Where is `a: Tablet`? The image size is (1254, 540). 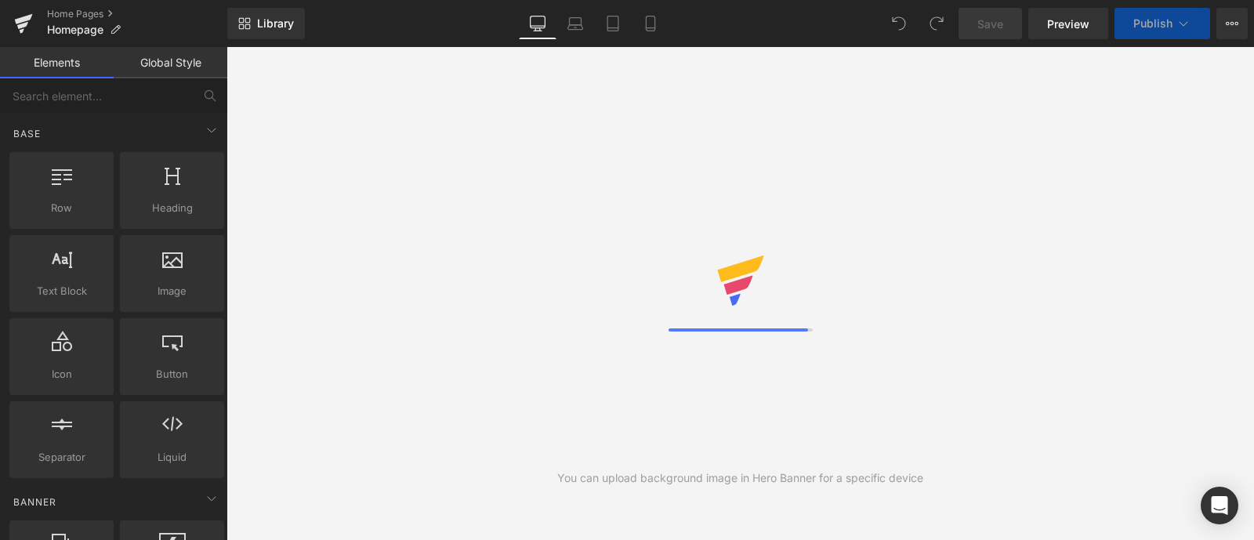
a: Tablet is located at coordinates (613, 24).